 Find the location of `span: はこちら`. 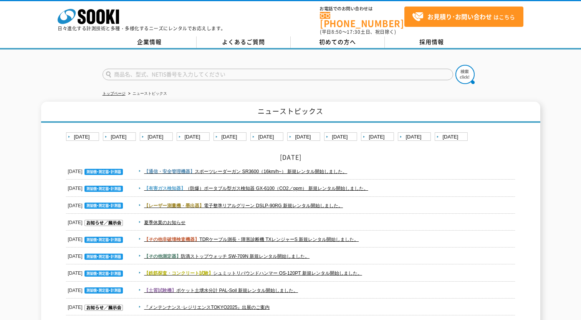

span: はこちら is located at coordinates (463, 17).